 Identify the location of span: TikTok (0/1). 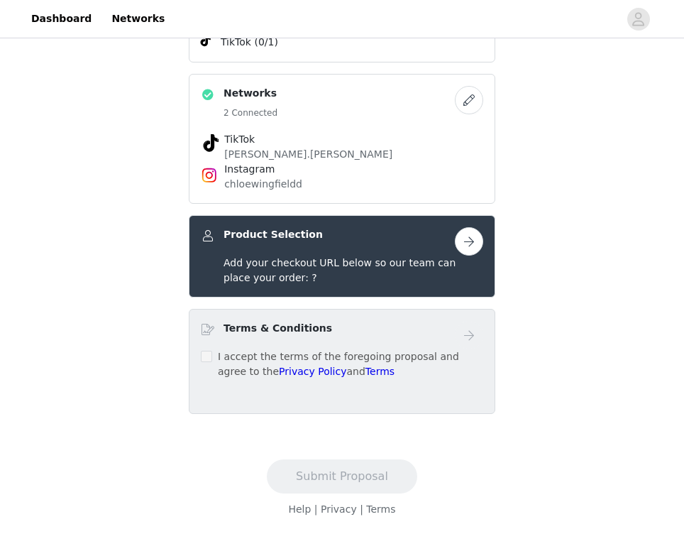
(249, 42).